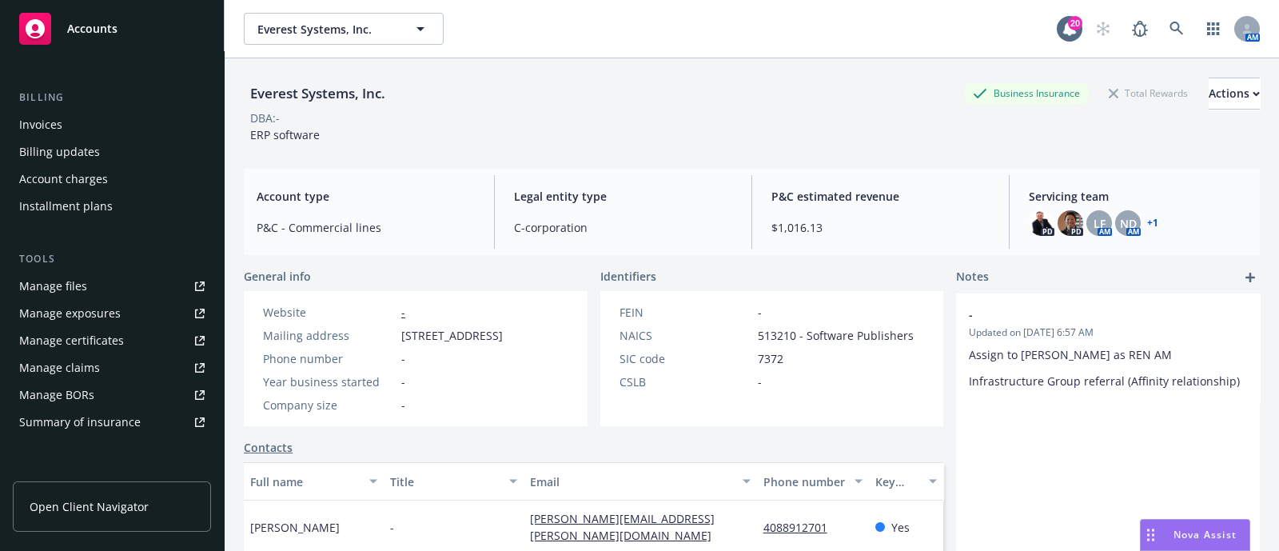 This screenshot has width=1279, height=551. I want to click on div: Title, so click(445, 481).